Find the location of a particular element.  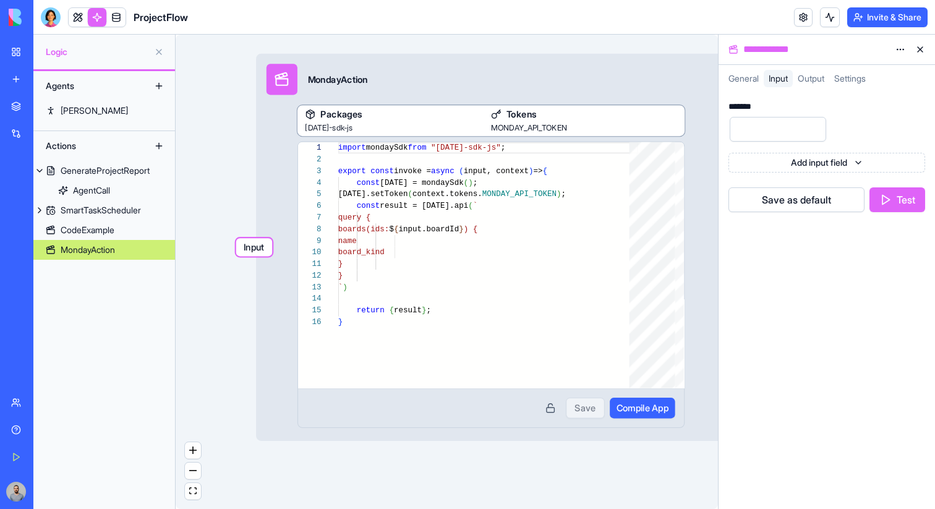

div: 5 is located at coordinates (310, 194).